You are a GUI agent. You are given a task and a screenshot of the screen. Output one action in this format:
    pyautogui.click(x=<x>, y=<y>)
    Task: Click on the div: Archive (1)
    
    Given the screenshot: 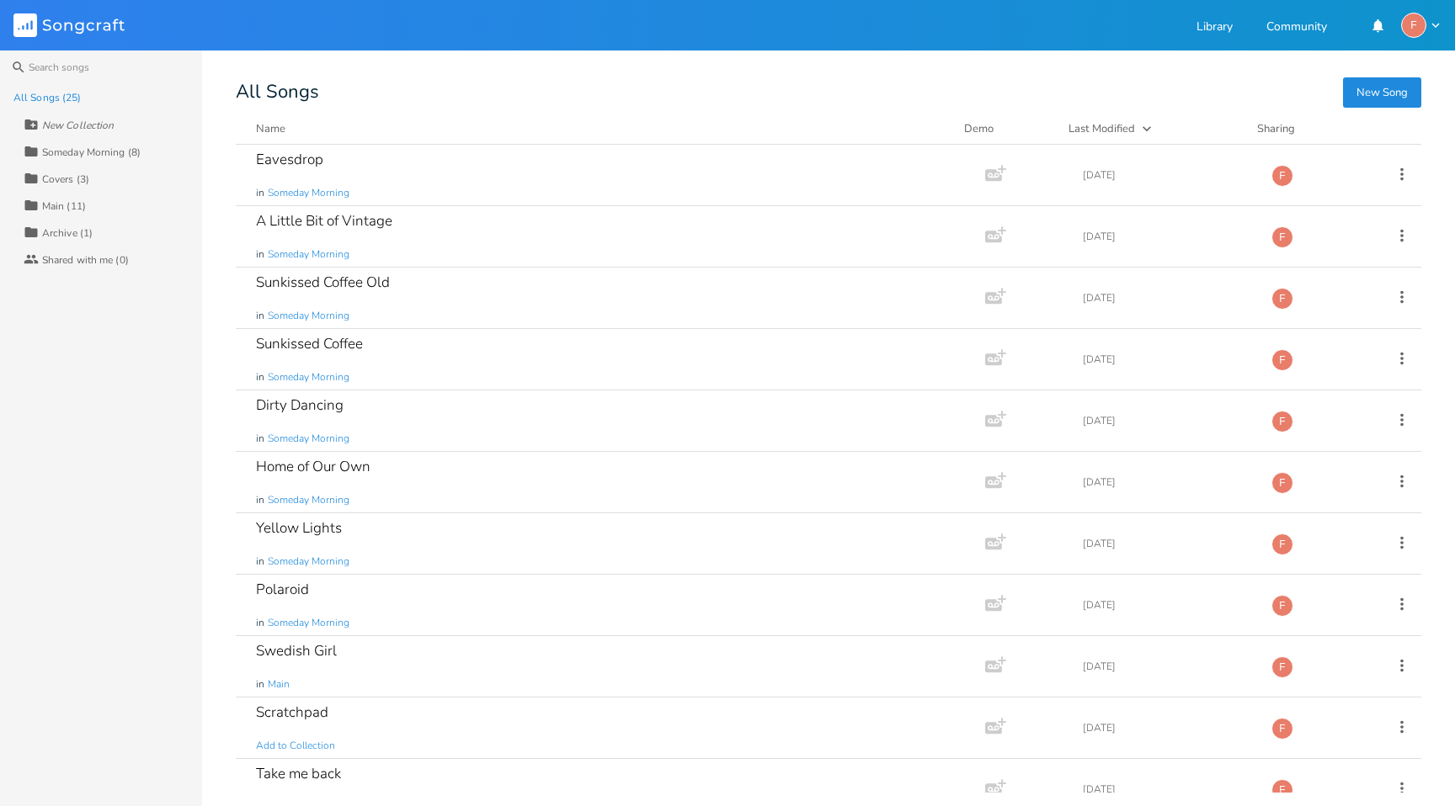 What is the action you would take?
    pyautogui.click(x=67, y=233)
    